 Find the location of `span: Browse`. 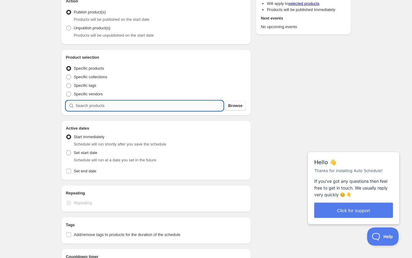

span: Browse is located at coordinates (235, 106).